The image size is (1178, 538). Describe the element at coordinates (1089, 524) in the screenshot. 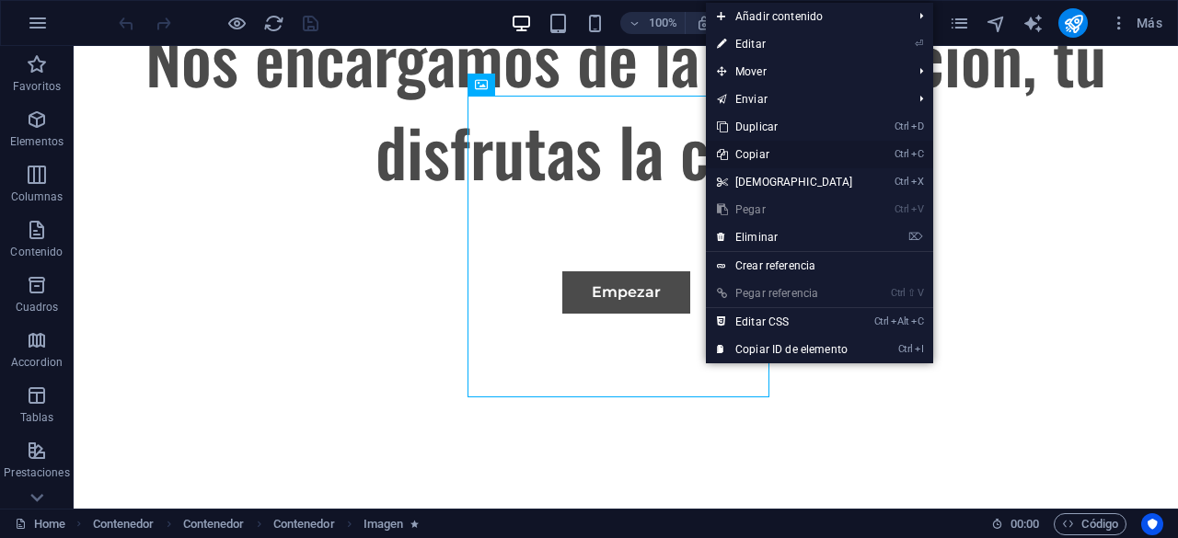

I see `span: Código` at that location.